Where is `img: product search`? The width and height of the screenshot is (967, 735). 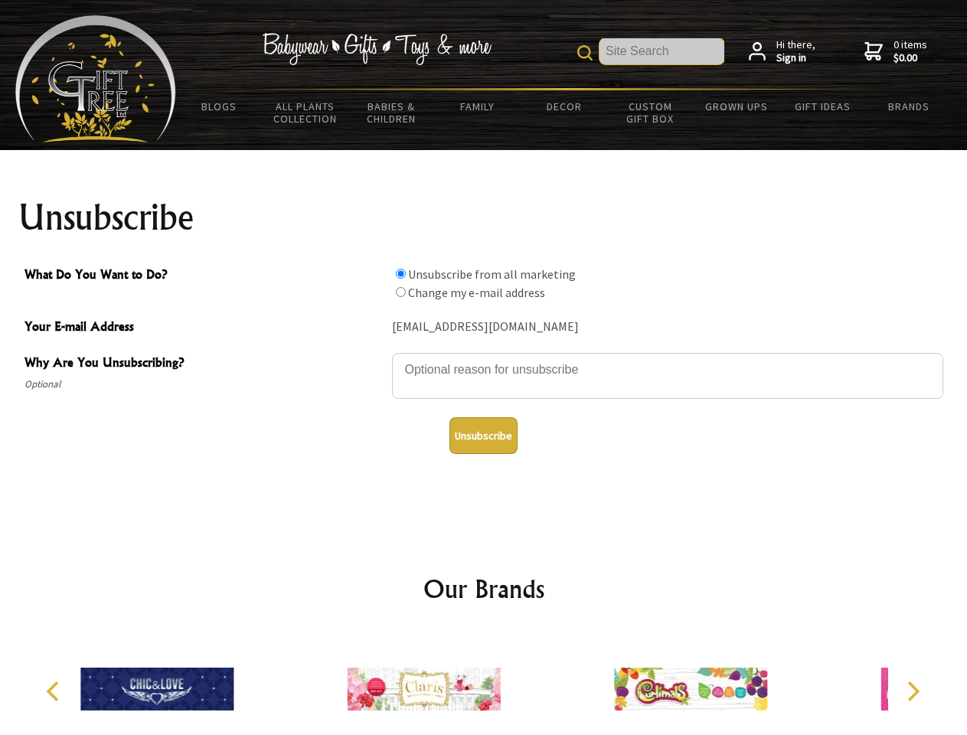
img: product search is located at coordinates (585, 53).